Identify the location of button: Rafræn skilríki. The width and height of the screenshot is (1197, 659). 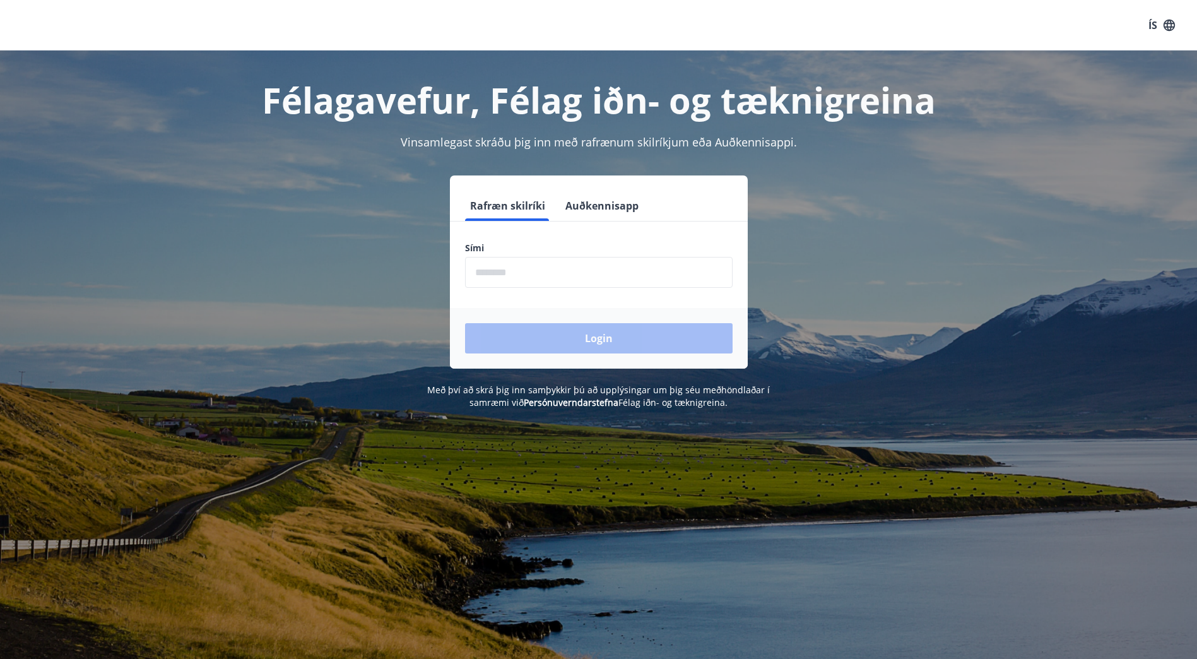
(507, 206).